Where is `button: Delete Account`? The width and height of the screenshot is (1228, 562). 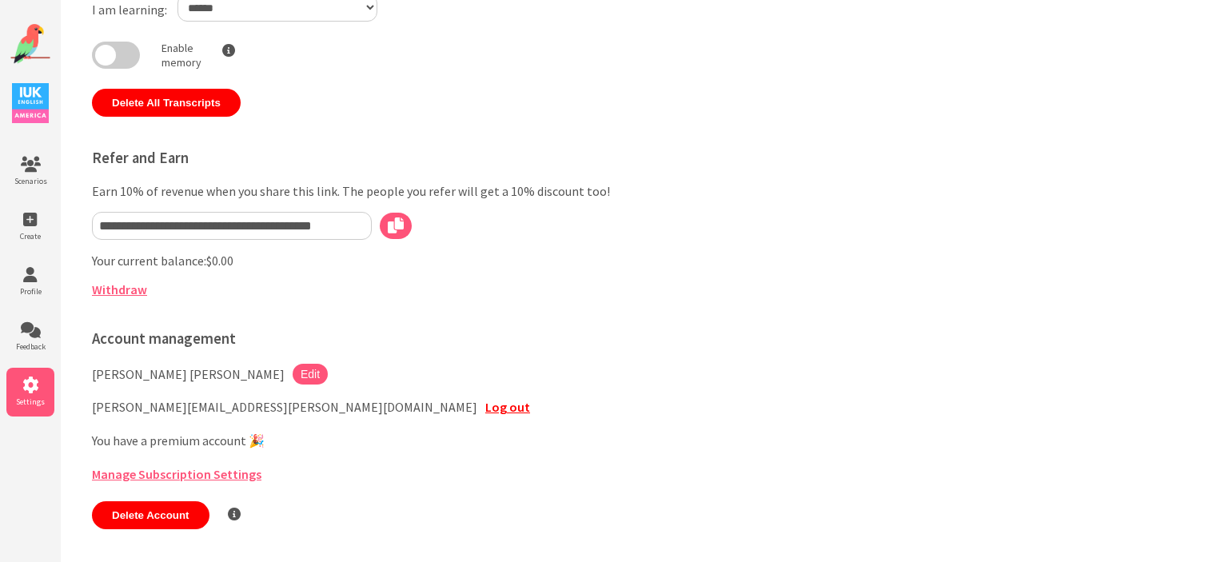
button: Delete Account is located at coordinates (150, 515).